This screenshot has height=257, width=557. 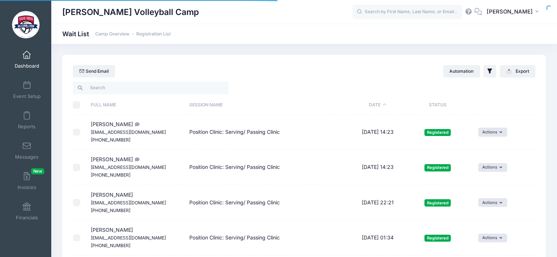 I want to click on a: Reports, so click(x=27, y=120).